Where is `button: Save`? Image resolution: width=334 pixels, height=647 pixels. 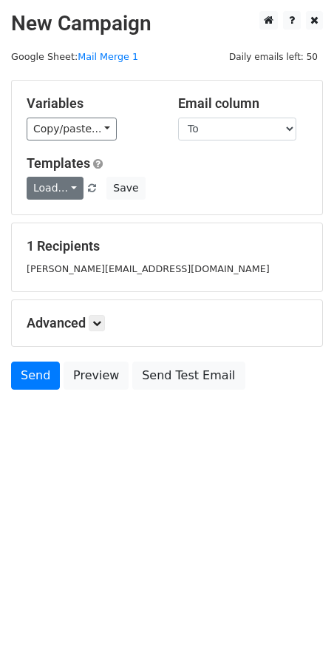 button: Save is located at coordinates (126, 188).